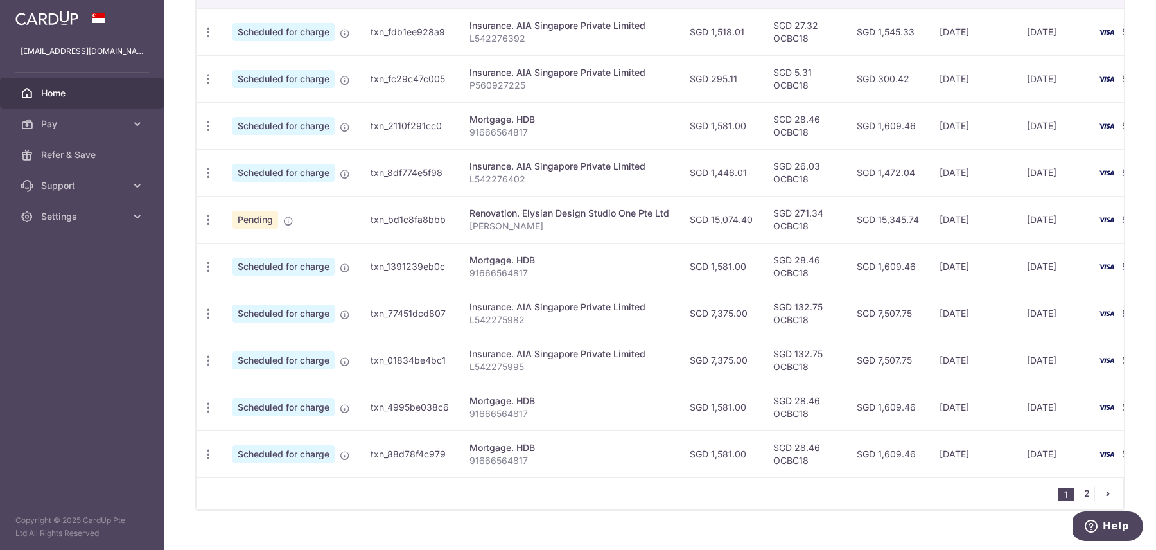 This screenshot has width=1156, height=550. Describe the element at coordinates (47, 18) in the screenshot. I see `img: CardUp` at that location.